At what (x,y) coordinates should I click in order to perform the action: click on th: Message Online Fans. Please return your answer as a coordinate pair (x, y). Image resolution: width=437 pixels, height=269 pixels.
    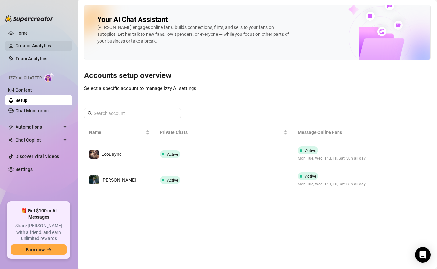
    Looking at the image, I should click on (338, 132).